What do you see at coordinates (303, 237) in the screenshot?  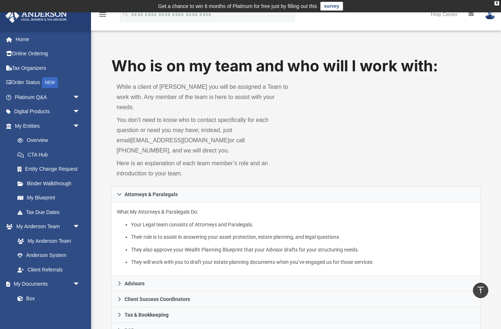 I see `li: Their role is to assist in answering your asset protection, estate planning, and legal questions.` at bounding box center [303, 237].